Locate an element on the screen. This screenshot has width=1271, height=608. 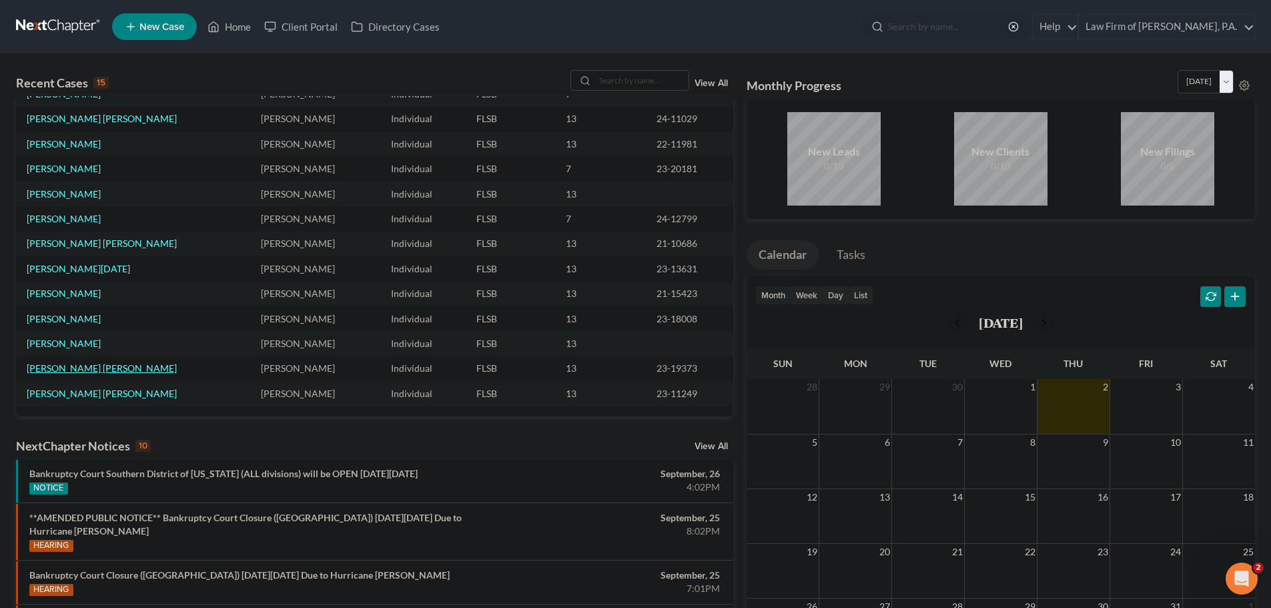
span: 12 is located at coordinates (812, 497).